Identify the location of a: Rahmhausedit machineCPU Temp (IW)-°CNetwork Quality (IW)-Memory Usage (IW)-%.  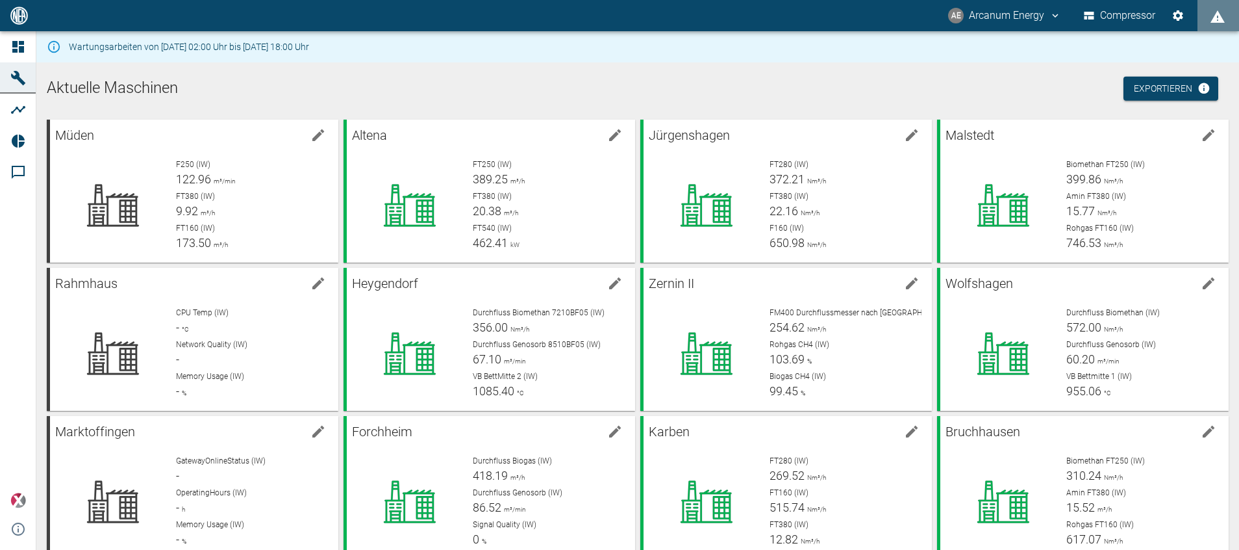
(192, 339).